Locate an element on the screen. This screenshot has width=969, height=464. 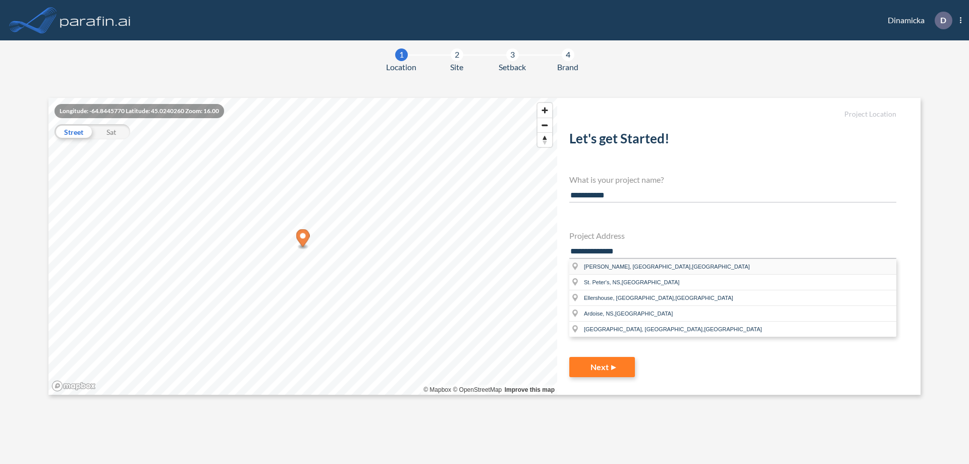
button: Zoom in is located at coordinates (544, 110).